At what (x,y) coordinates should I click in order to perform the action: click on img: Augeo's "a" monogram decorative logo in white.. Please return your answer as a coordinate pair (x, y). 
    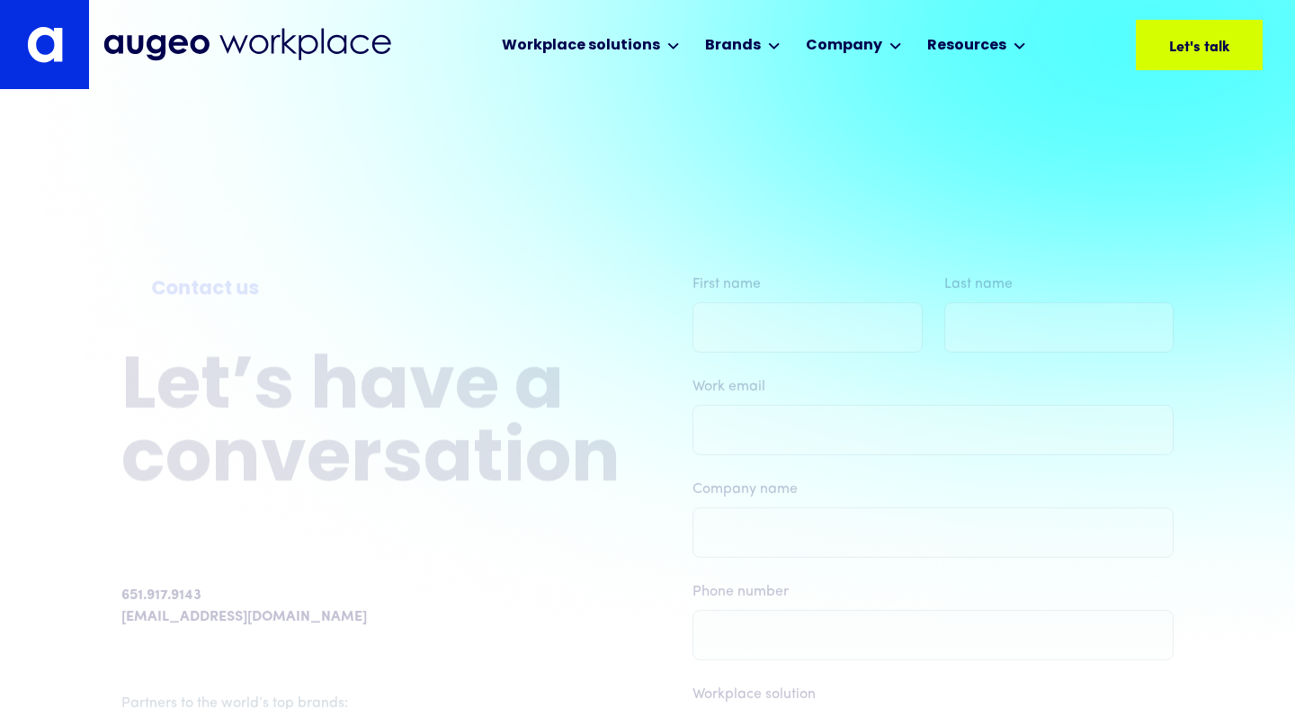
    Looking at the image, I should click on (45, 44).